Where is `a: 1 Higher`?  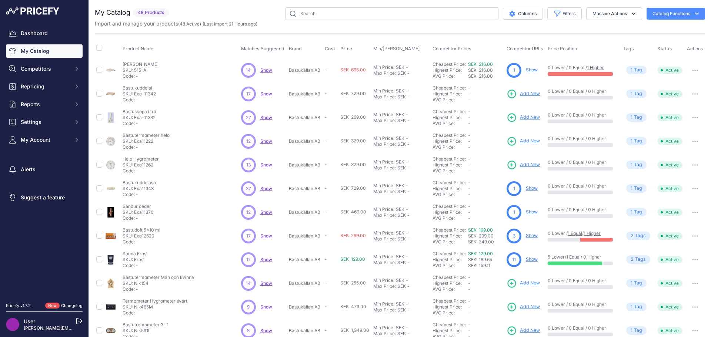
a: 1 Higher is located at coordinates (595, 67).